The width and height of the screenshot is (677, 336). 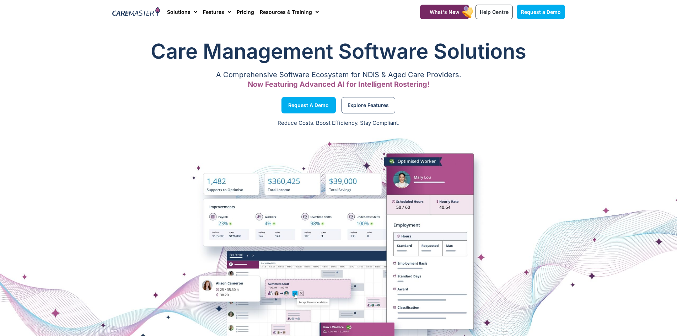 What do you see at coordinates (368, 105) in the screenshot?
I see `a: Explore Features` at bounding box center [368, 105].